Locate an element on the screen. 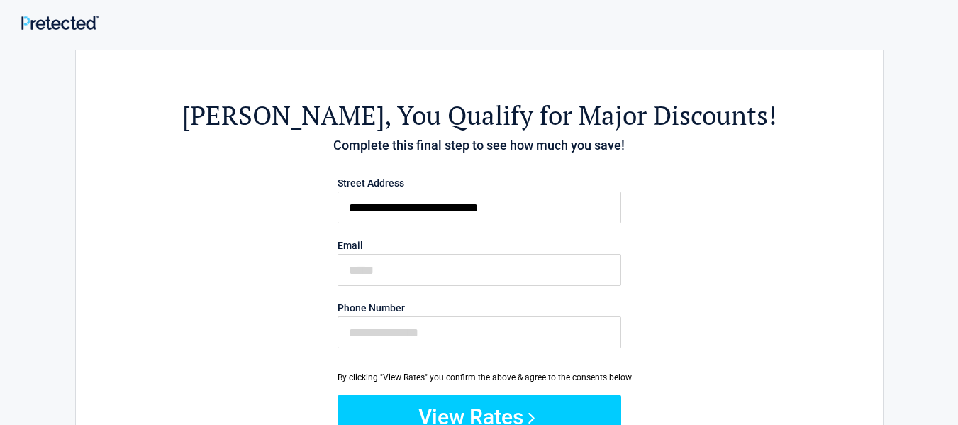 The width and height of the screenshot is (958, 425). h4: Complete this final step to see how much you save! is located at coordinates (479, 145).